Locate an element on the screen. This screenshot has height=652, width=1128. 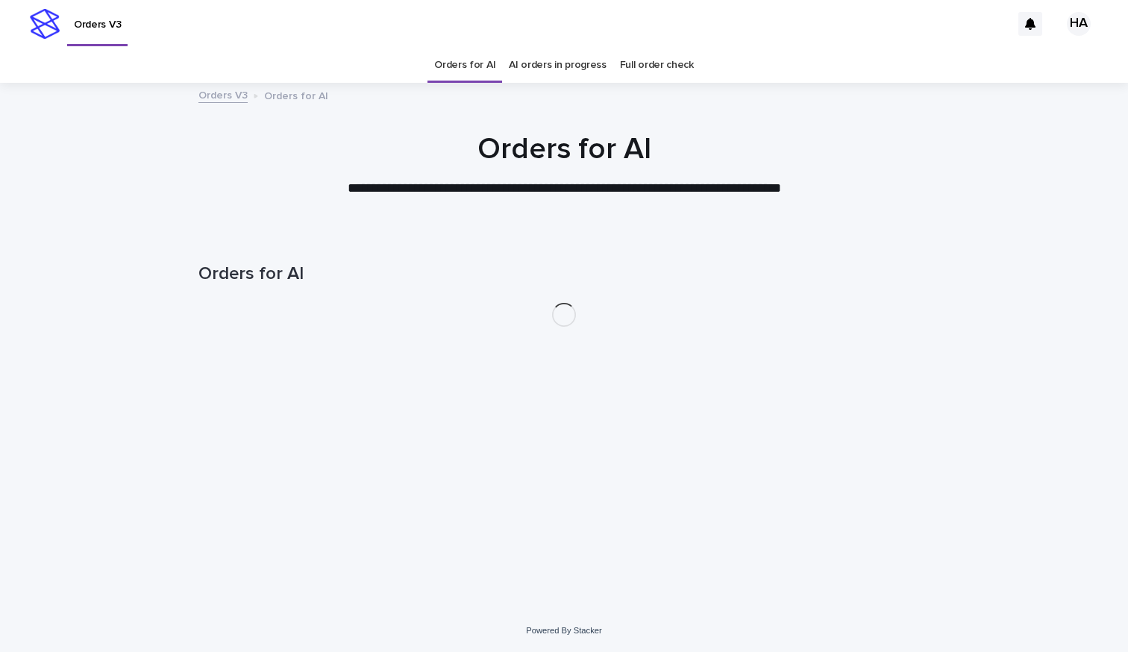
a: AI orders in progress is located at coordinates (557, 65).